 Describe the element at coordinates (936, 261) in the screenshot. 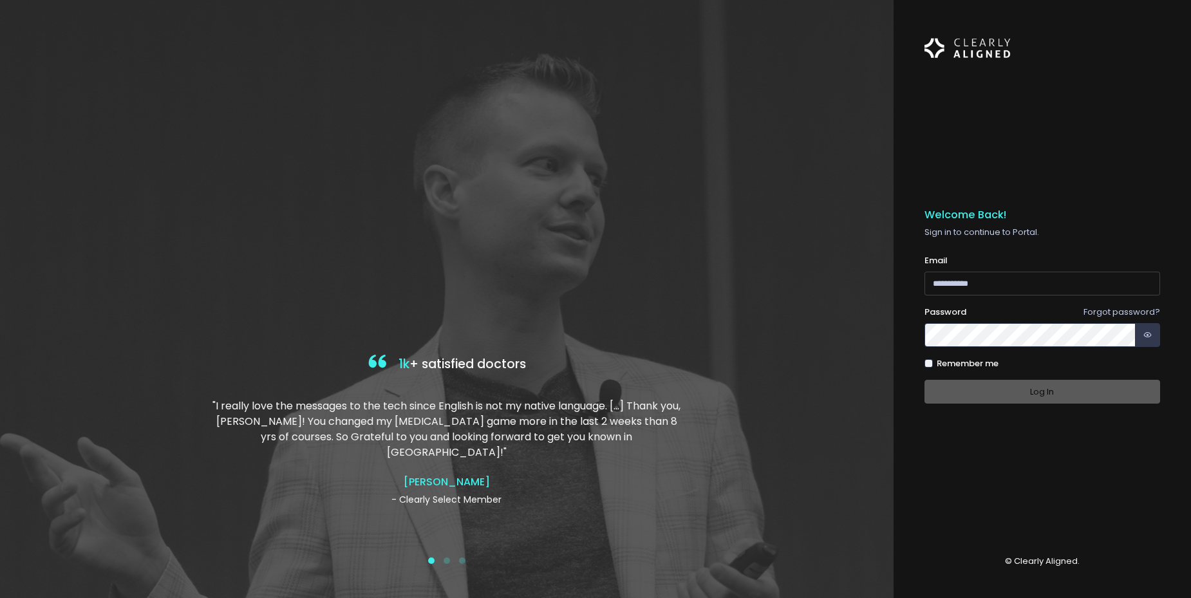

I see `label: Email` at that location.